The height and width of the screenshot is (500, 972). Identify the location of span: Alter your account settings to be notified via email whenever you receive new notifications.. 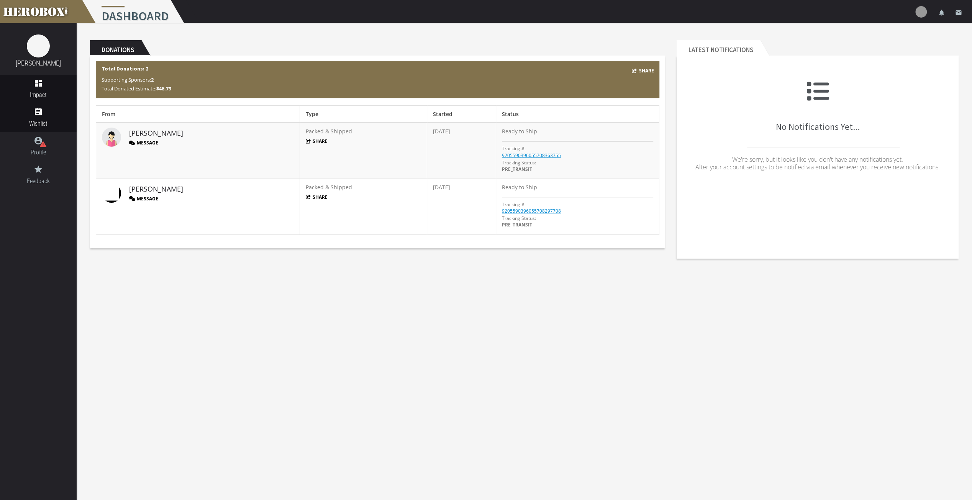
(818, 167).